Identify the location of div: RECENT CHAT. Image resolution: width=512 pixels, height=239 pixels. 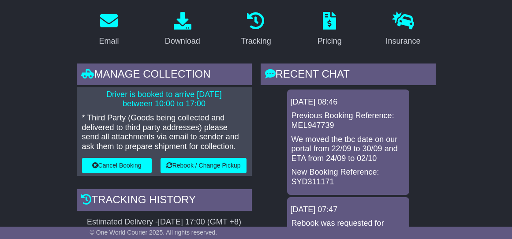
(348, 75).